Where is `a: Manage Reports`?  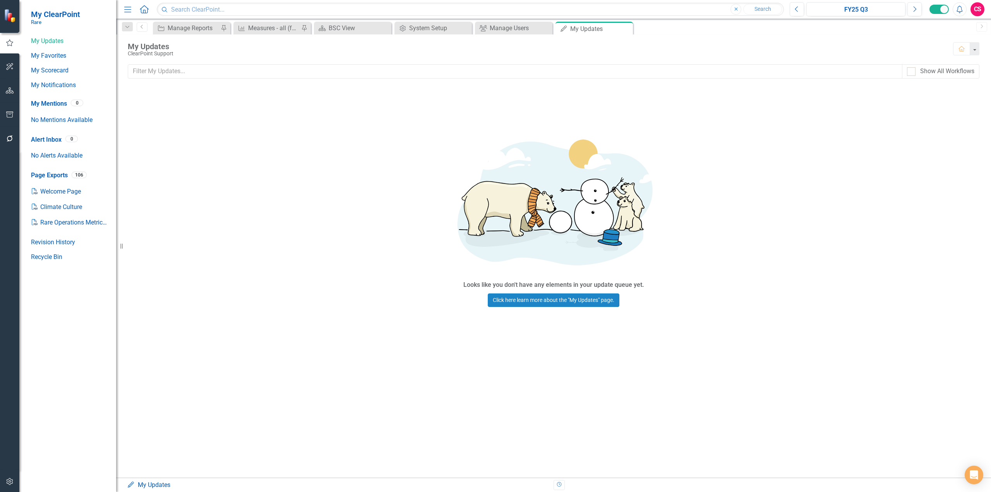
a: Manage Reports is located at coordinates (187, 28).